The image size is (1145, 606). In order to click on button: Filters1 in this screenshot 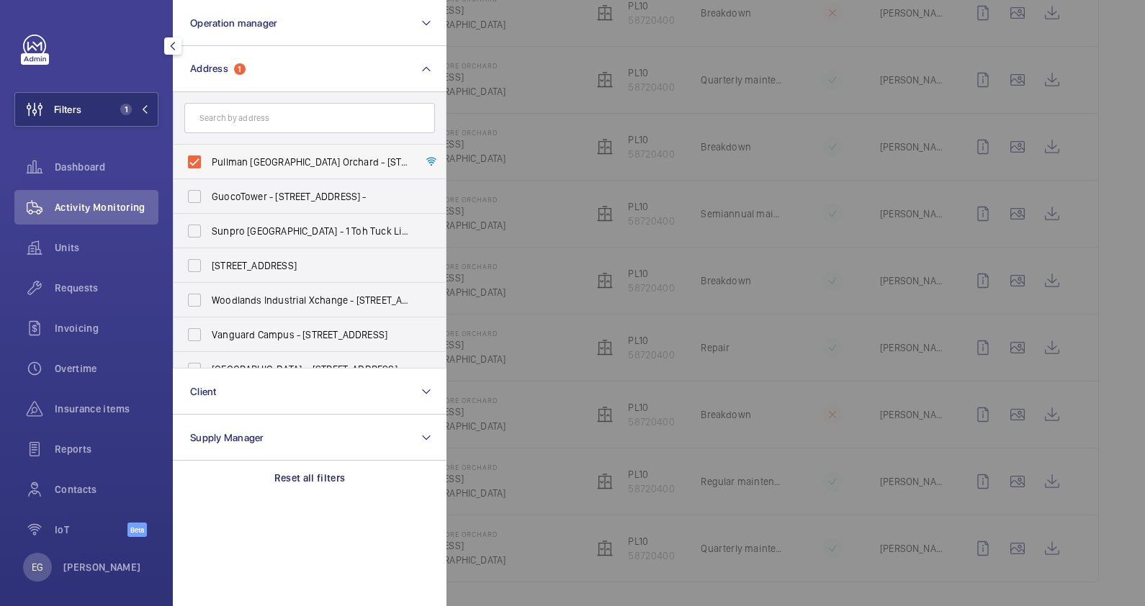, I will do `click(86, 109)`.